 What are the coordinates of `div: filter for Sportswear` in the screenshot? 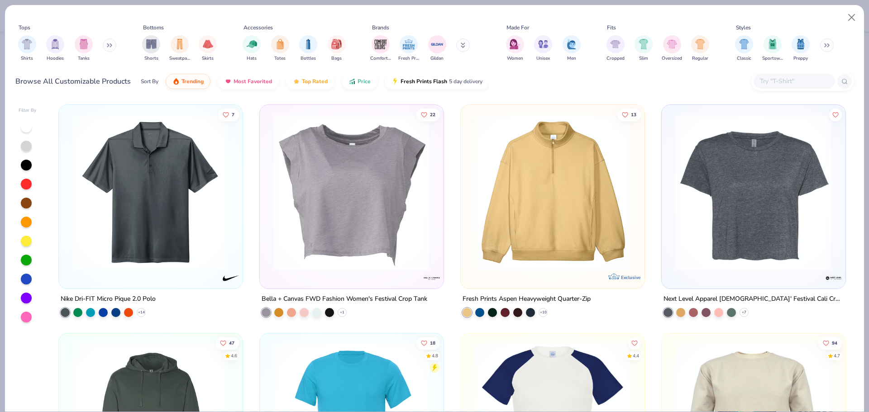 It's located at (772, 48).